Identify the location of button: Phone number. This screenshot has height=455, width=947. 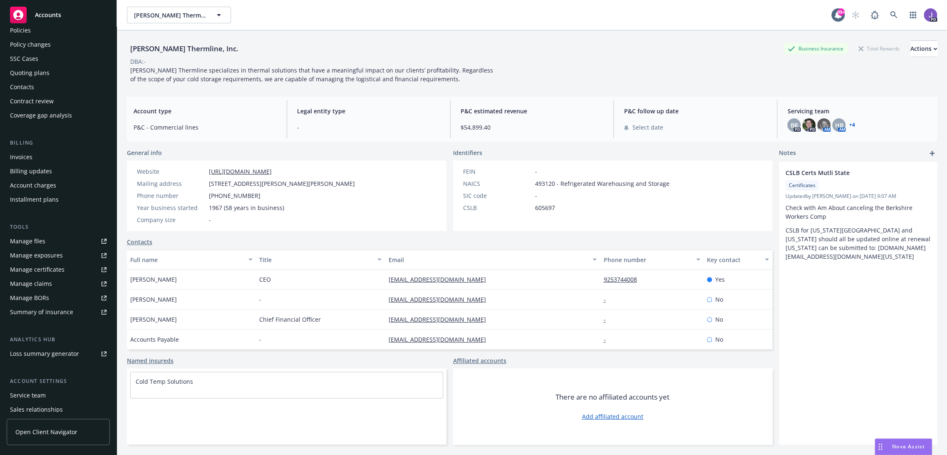
(652, 259).